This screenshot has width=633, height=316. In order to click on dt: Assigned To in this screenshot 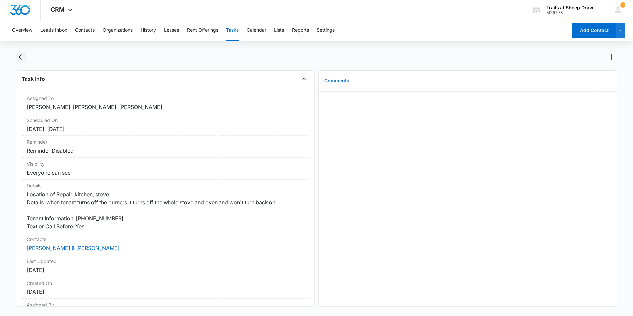, I will do `click(165, 98)`.